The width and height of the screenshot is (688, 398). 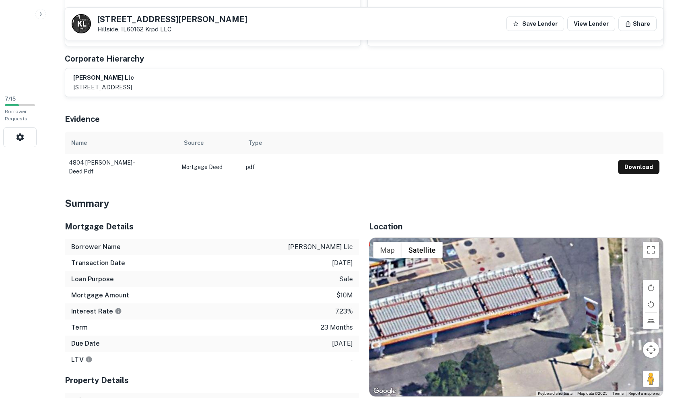 I want to click on p: 7.23%, so click(x=344, y=311).